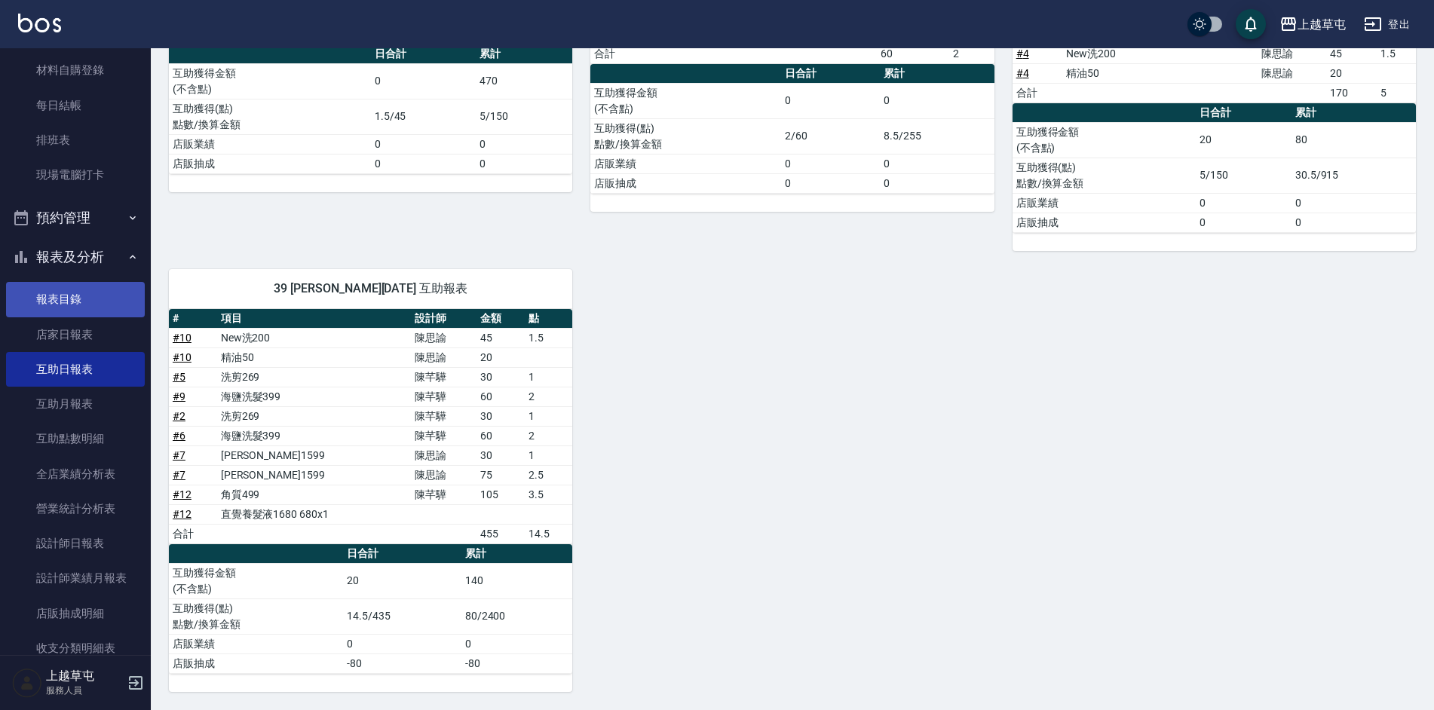 The width and height of the screenshot is (1434, 710). What do you see at coordinates (936, 136) in the screenshot?
I see `td: 8.5/255` at bounding box center [936, 136].